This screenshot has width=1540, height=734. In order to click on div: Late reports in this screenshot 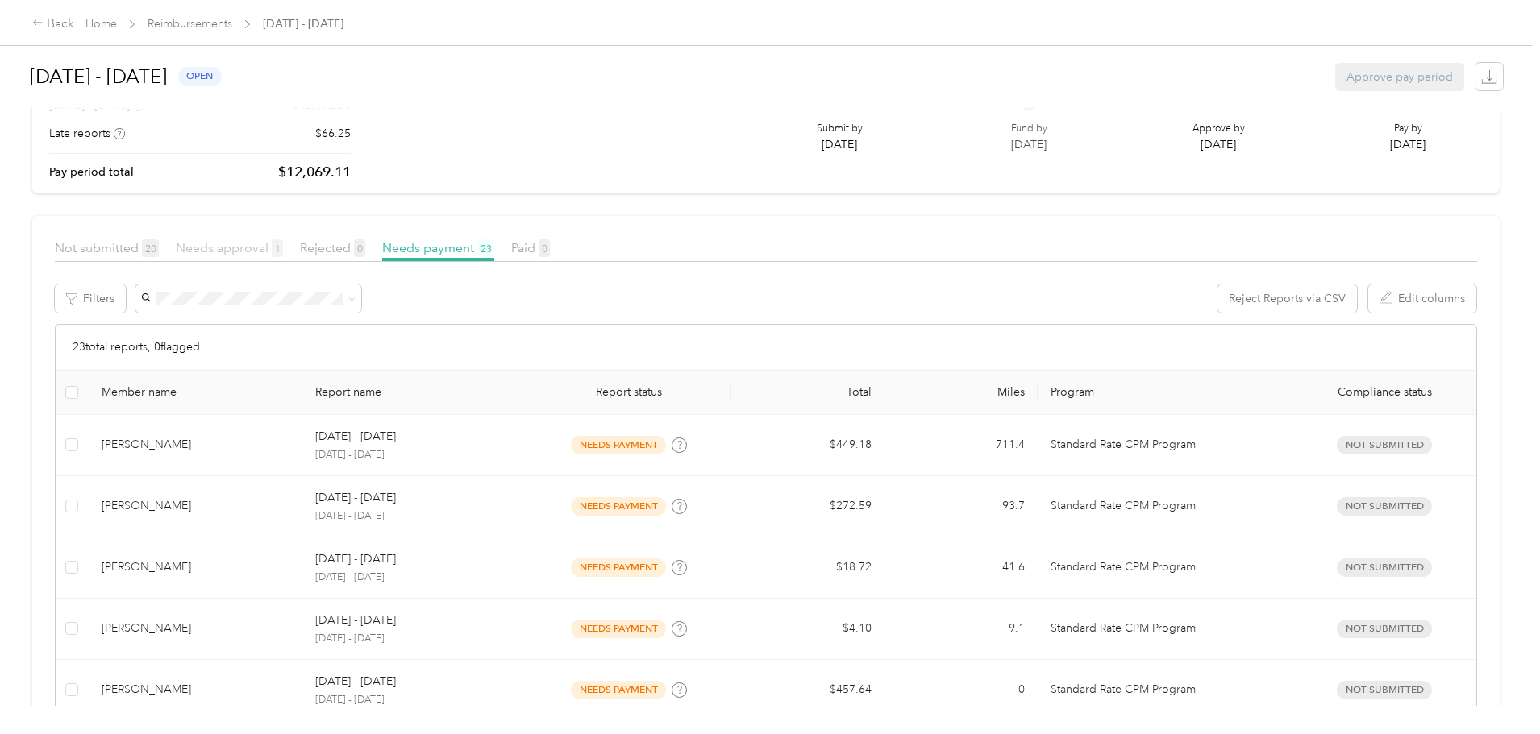, I will do `click(87, 133)`.